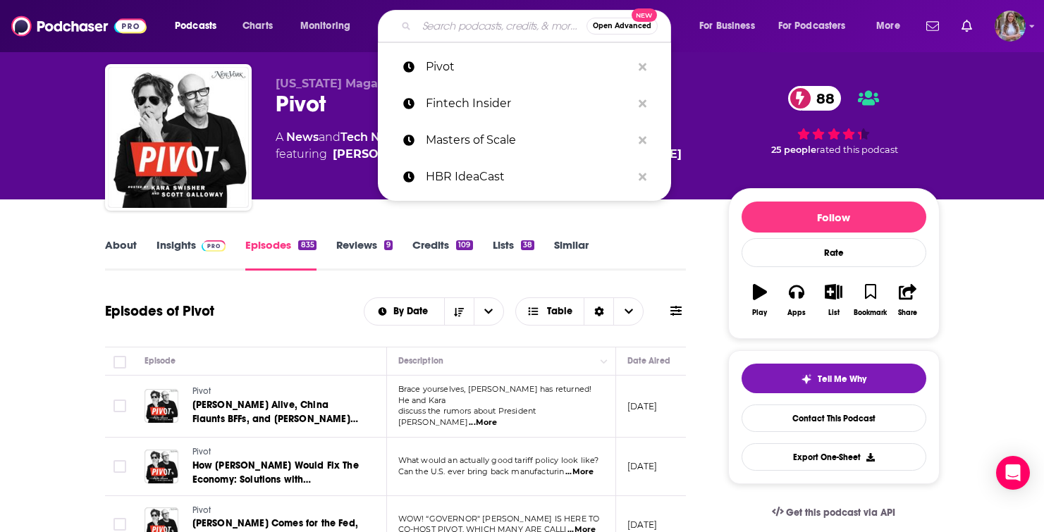 The width and height of the screenshot is (1044, 532). What do you see at coordinates (524, 104) in the screenshot?
I see `a: Fintech Insider` at bounding box center [524, 104].